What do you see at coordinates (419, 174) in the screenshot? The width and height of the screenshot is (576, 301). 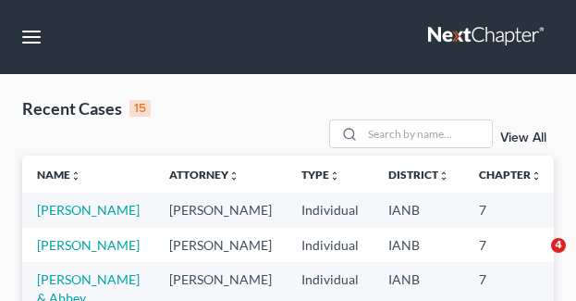 I see `a: Districtunfold_more` at bounding box center [419, 174].